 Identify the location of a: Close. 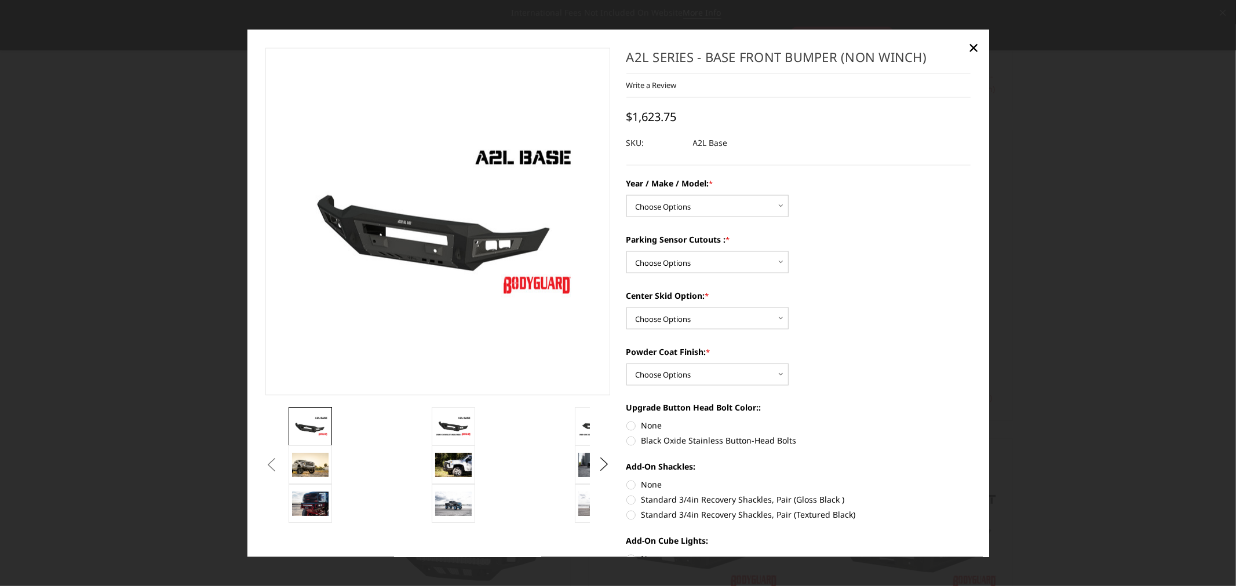
(974, 47).